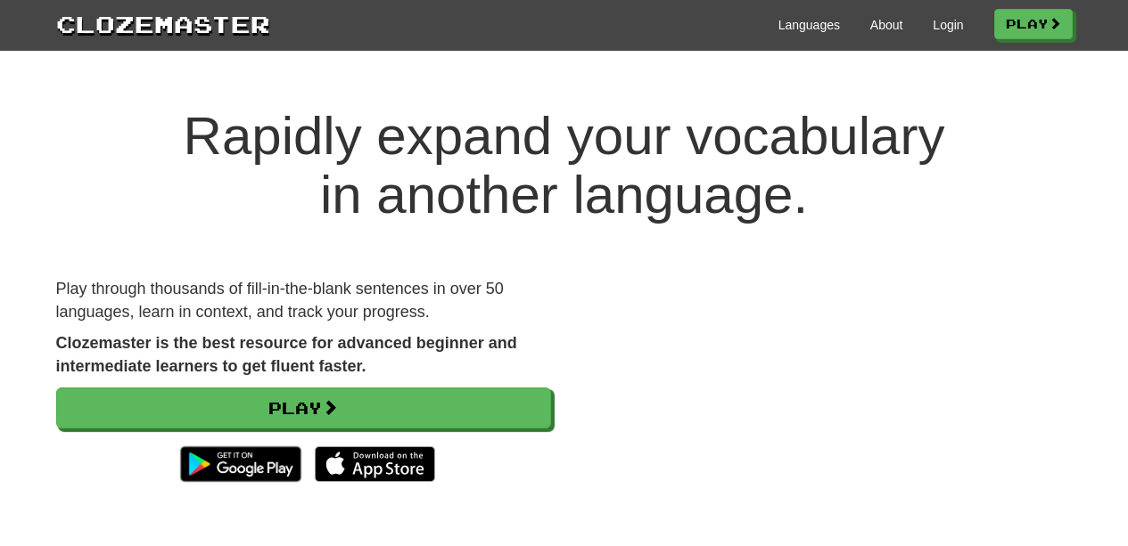  I want to click on p: Play through thousands of fill-in-the-blank sentences in over 50 languages, learn in context, and..., so click(303, 300).